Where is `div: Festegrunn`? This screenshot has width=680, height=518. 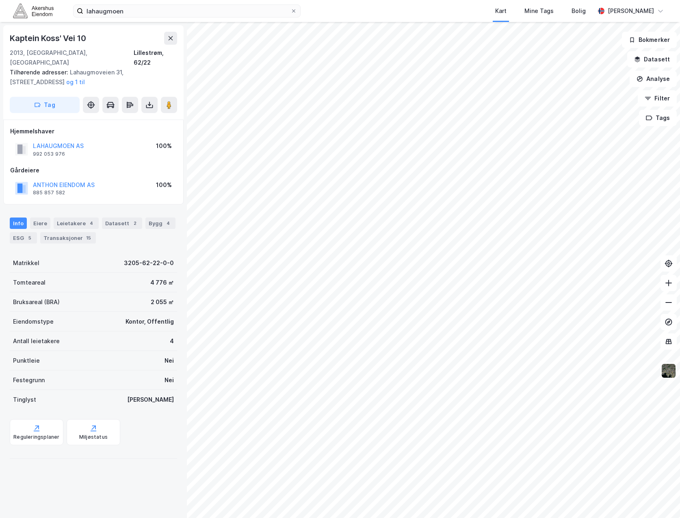 div: Festegrunn is located at coordinates (29, 380).